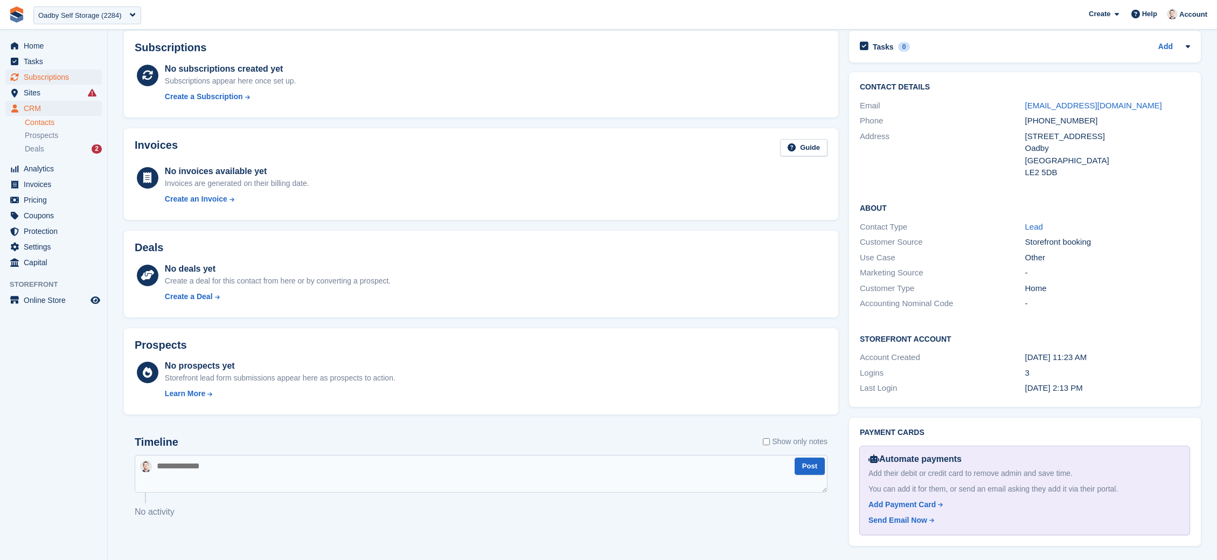 The image size is (1217, 560). What do you see at coordinates (95, 300) in the screenshot?
I see `a: Preview store` at bounding box center [95, 300].